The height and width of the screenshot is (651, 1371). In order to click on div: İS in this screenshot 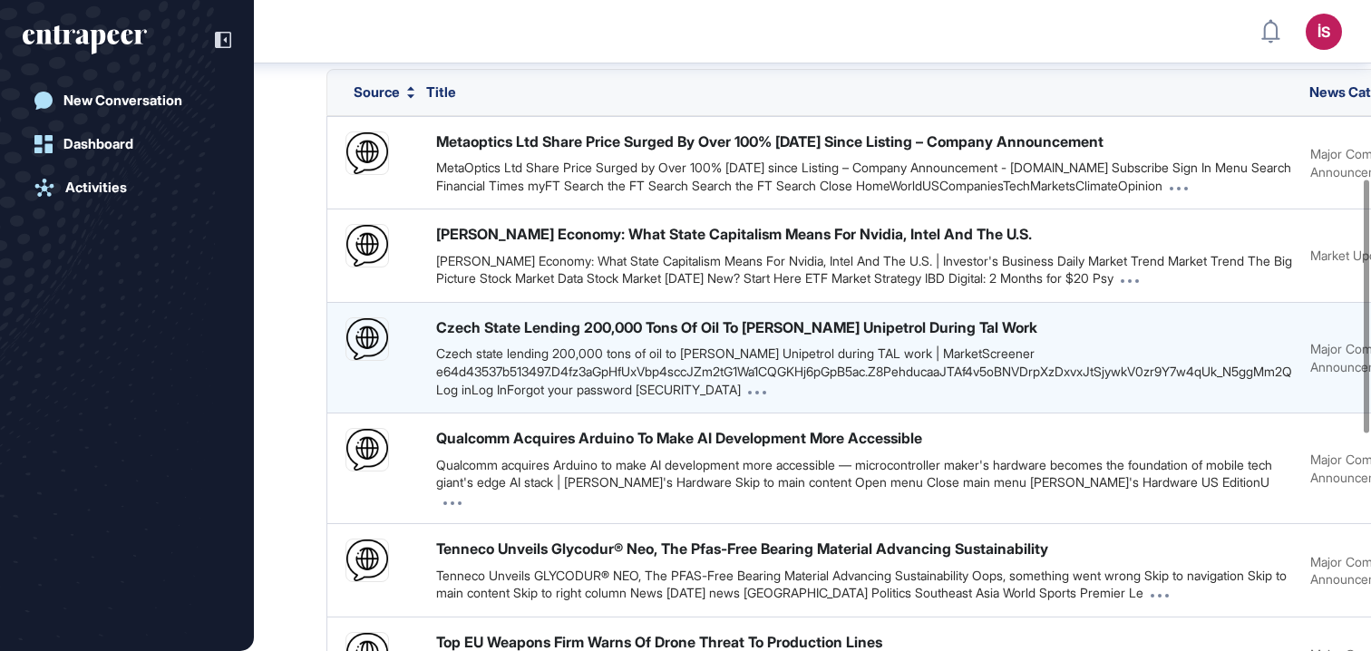, I will do `click(1324, 32)`.